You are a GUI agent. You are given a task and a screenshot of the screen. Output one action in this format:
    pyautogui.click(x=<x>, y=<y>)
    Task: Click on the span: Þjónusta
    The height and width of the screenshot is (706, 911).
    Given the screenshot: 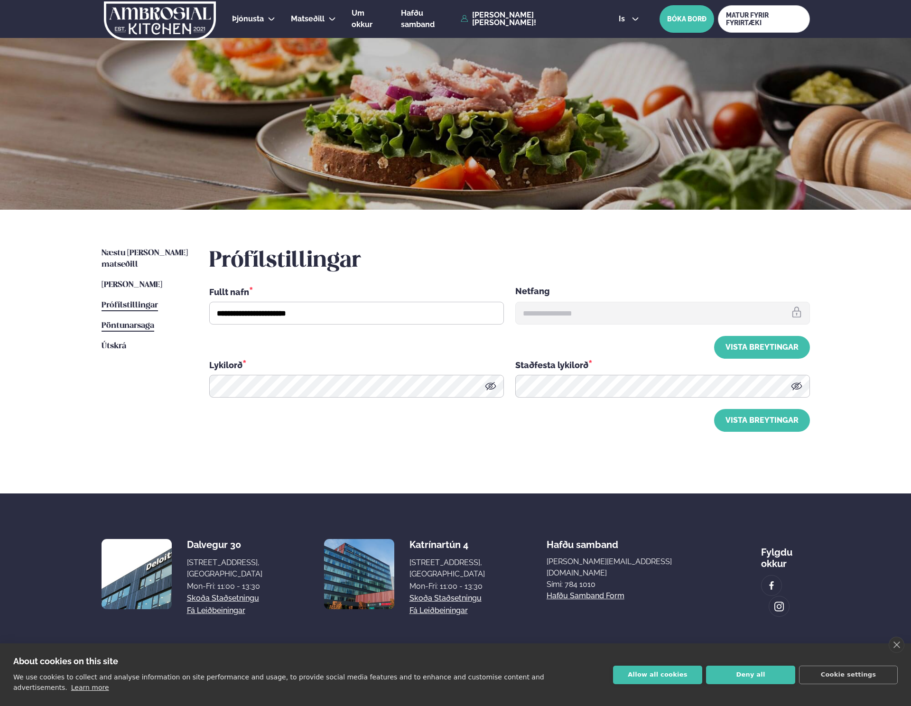 What is the action you would take?
    pyautogui.click(x=248, y=19)
    